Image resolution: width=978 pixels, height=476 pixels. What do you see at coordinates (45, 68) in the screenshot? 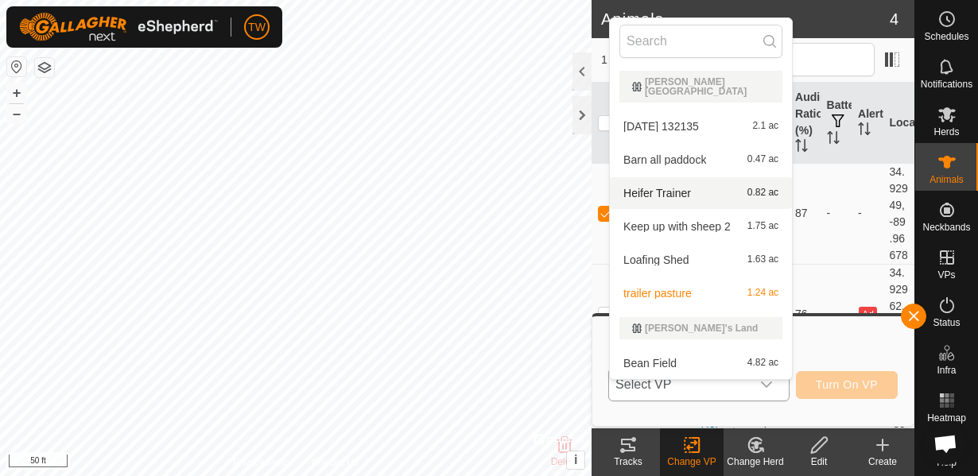
I see `button: Map Layers` at bounding box center [45, 68].